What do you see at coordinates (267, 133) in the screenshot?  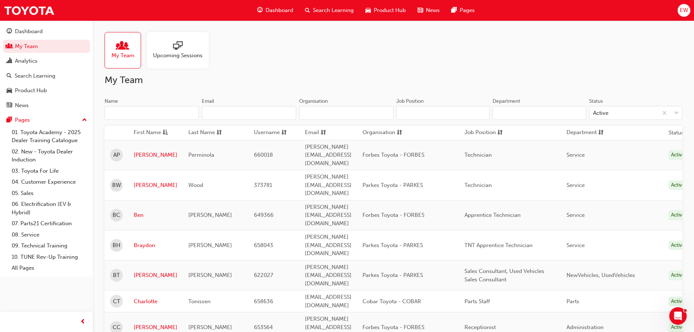 I see `span: Username` at bounding box center [267, 133].